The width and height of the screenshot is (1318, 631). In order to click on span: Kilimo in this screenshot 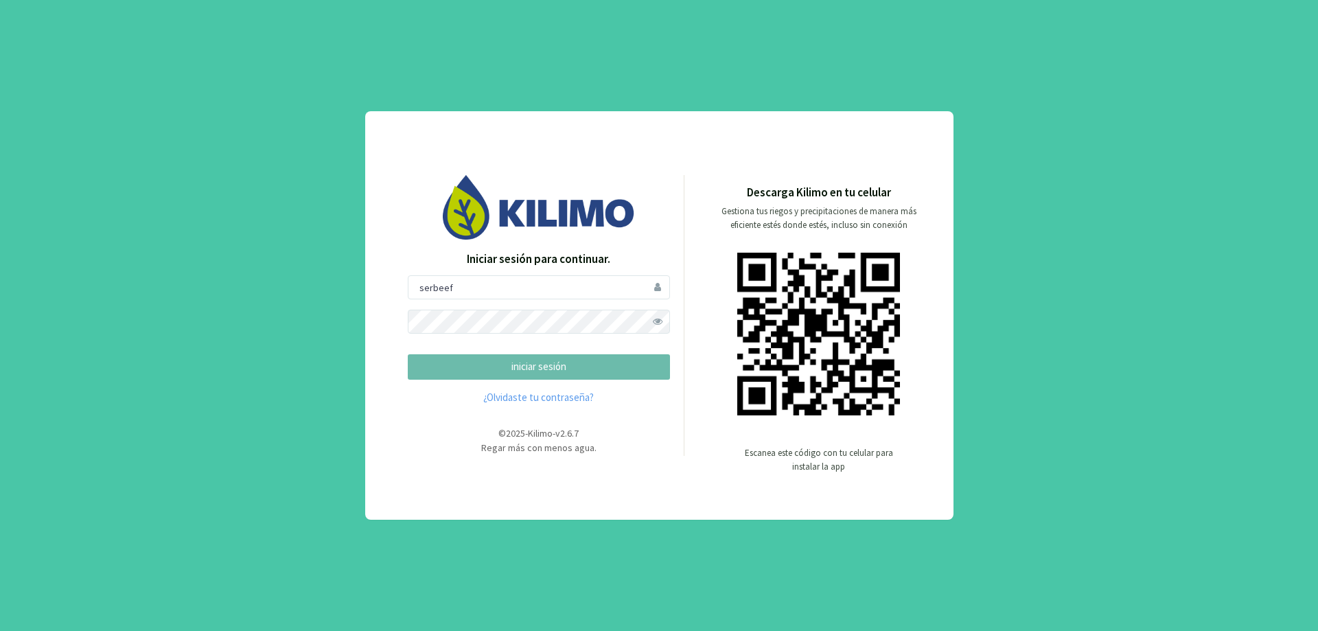, I will do `click(540, 433)`.